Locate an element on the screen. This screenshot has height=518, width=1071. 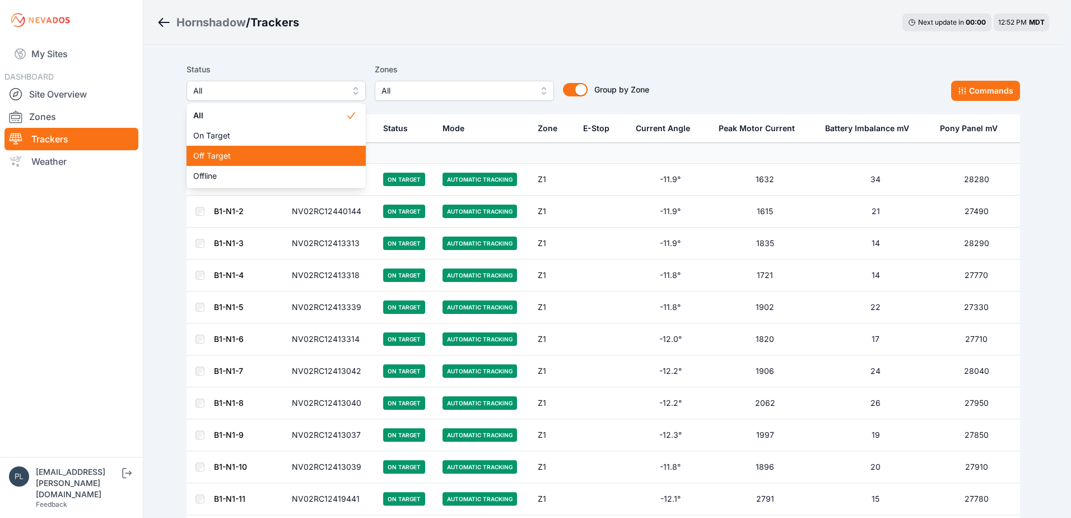
div: All is located at coordinates (276, 146).